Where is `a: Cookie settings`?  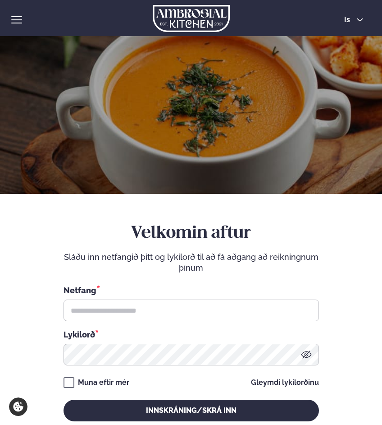 a: Cookie settings is located at coordinates (18, 406).